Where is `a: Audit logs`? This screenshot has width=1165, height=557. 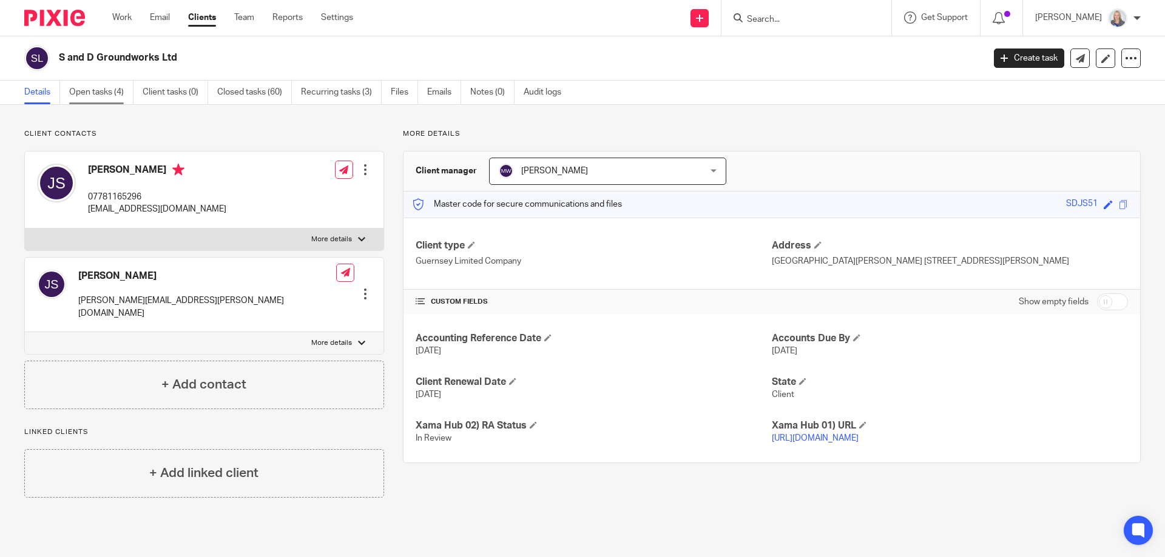
a: Audit logs is located at coordinates (546, 92).